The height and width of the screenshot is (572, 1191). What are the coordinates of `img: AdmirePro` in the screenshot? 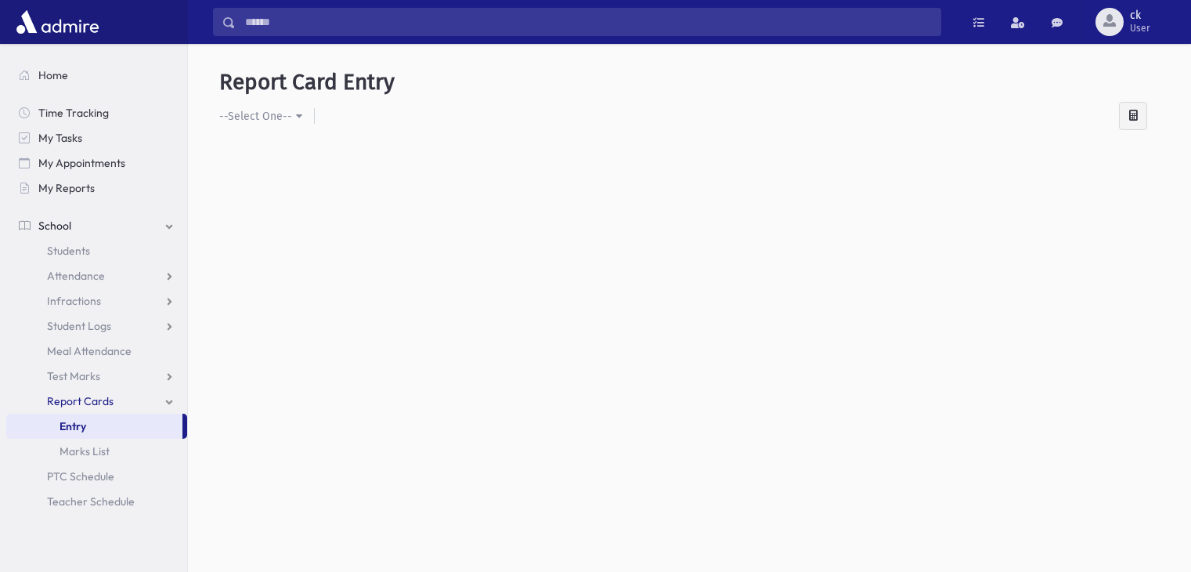 It's located at (57, 22).